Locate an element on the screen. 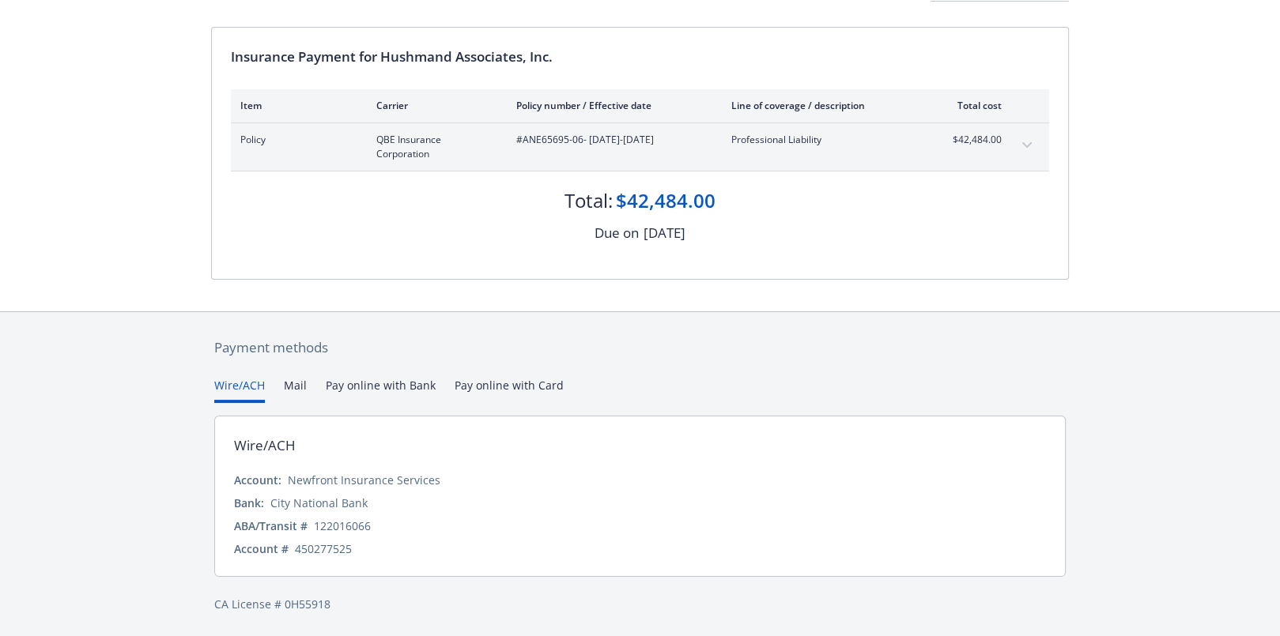 This screenshot has height=636, width=1280. div: Line of coverage / description is located at coordinates (824, 105).